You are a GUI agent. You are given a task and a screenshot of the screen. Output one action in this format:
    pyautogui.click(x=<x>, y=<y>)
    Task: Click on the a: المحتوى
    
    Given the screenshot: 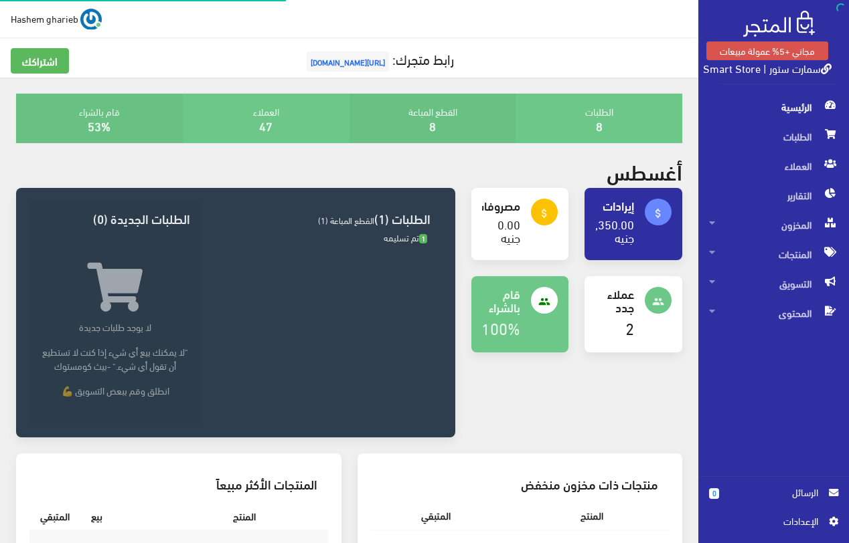 What is the action you would take?
    pyautogui.click(x=773, y=313)
    